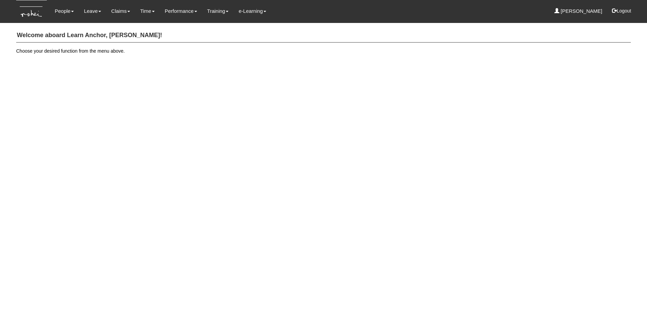  Describe the element at coordinates (64, 11) in the screenshot. I see `a: People` at that location.